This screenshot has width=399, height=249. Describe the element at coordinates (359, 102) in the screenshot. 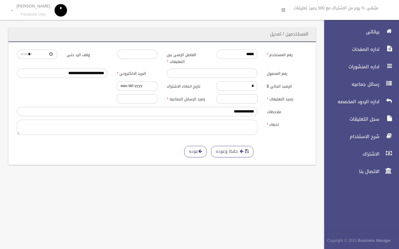

I see `a: اداره الردود المخصصه` at that location.